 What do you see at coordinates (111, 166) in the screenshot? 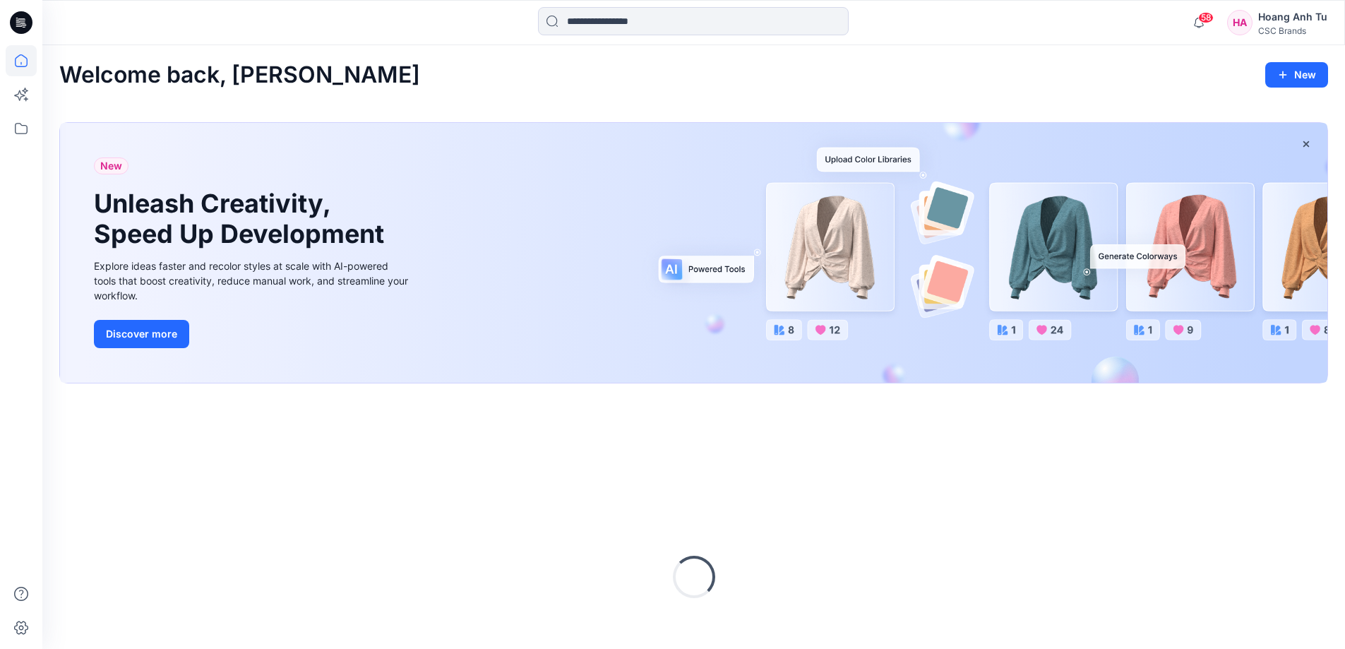
I see `span: New` at bounding box center [111, 166].